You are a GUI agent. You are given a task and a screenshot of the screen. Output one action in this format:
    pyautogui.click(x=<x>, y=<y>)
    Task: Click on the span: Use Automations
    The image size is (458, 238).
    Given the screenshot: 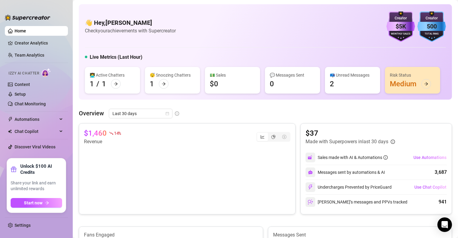 What is the action you would take?
    pyautogui.click(x=430, y=158)
    